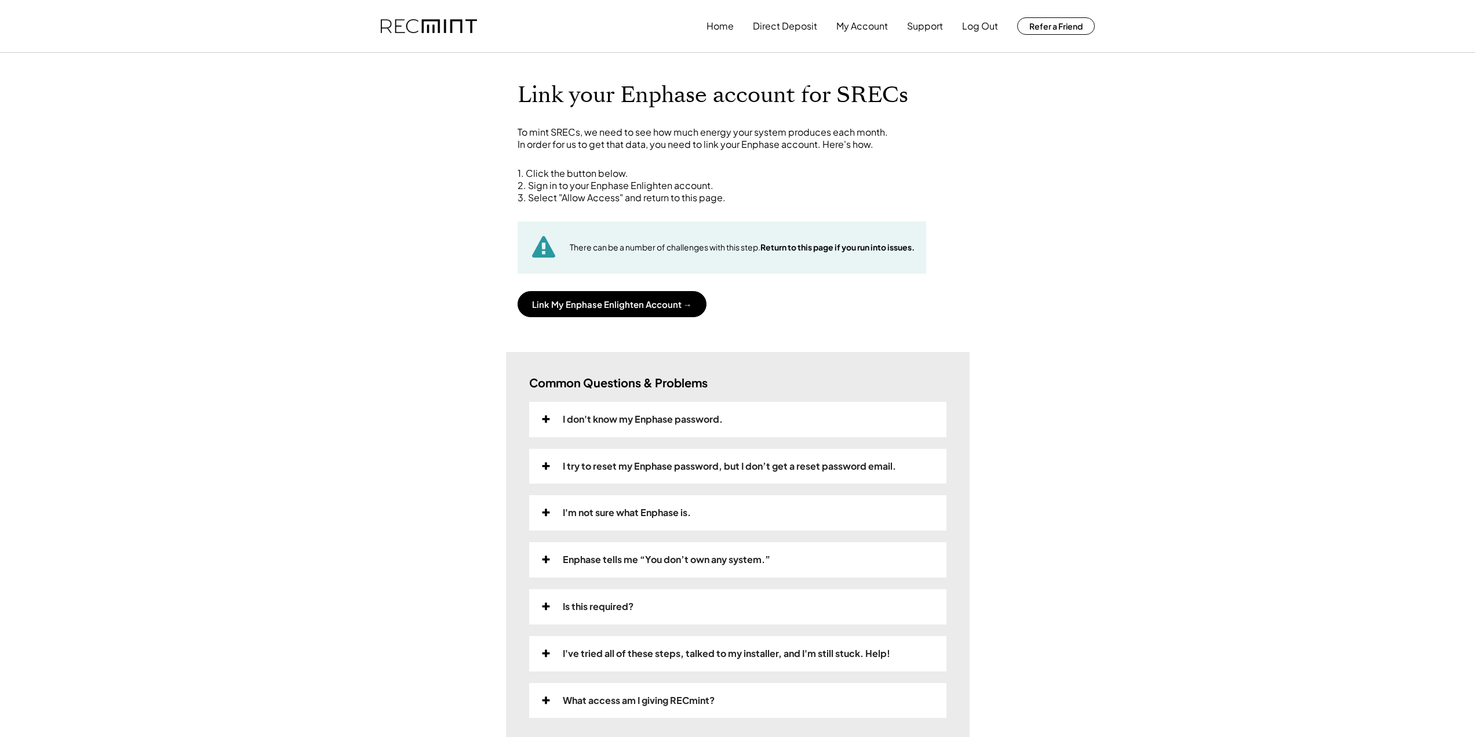 The height and width of the screenshot is (737, 1475). What do you see at coordinates (738, 139) in the screenshot?
I see `div: To mint SRECs, we need to see how much energy your system produces each month. In order for us to...` at bounding box center [738, 139].